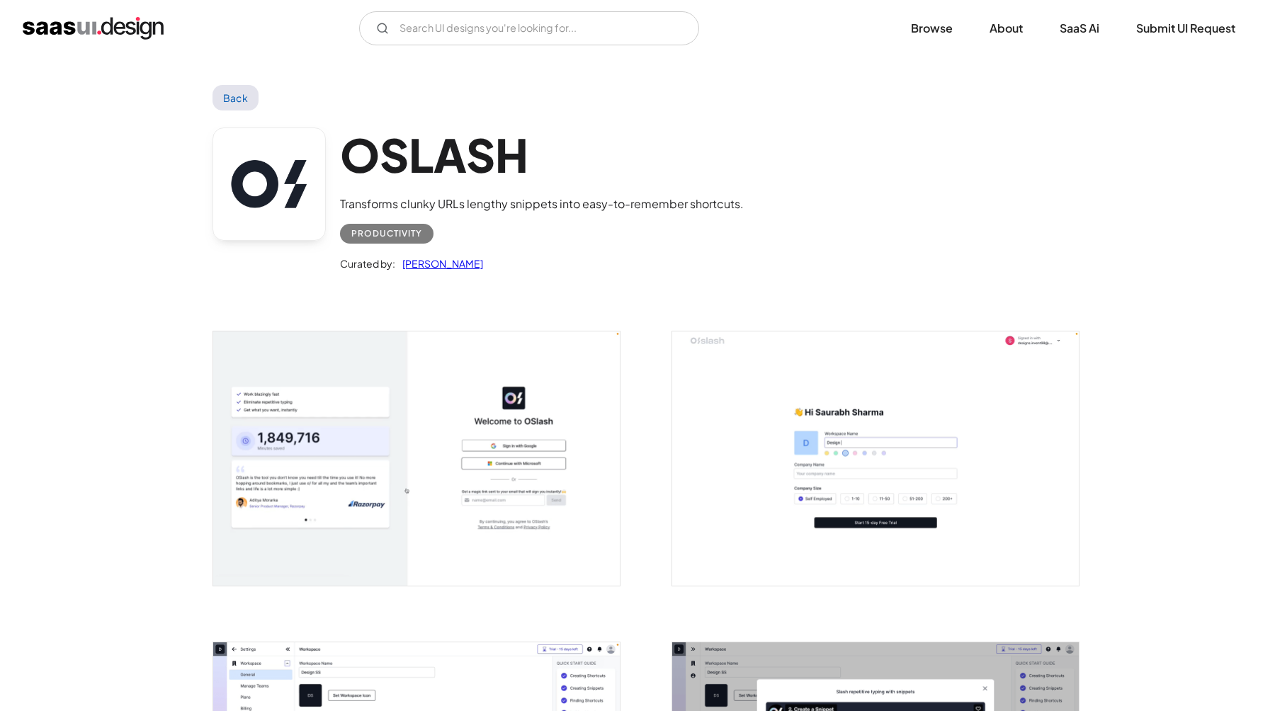 The height and width of the screenshot is (711, 1275). What do you see at coordinates (1079, 28) in the screenshot?
I see `a: SaaS Ai` at bounding box center [1079, 28].